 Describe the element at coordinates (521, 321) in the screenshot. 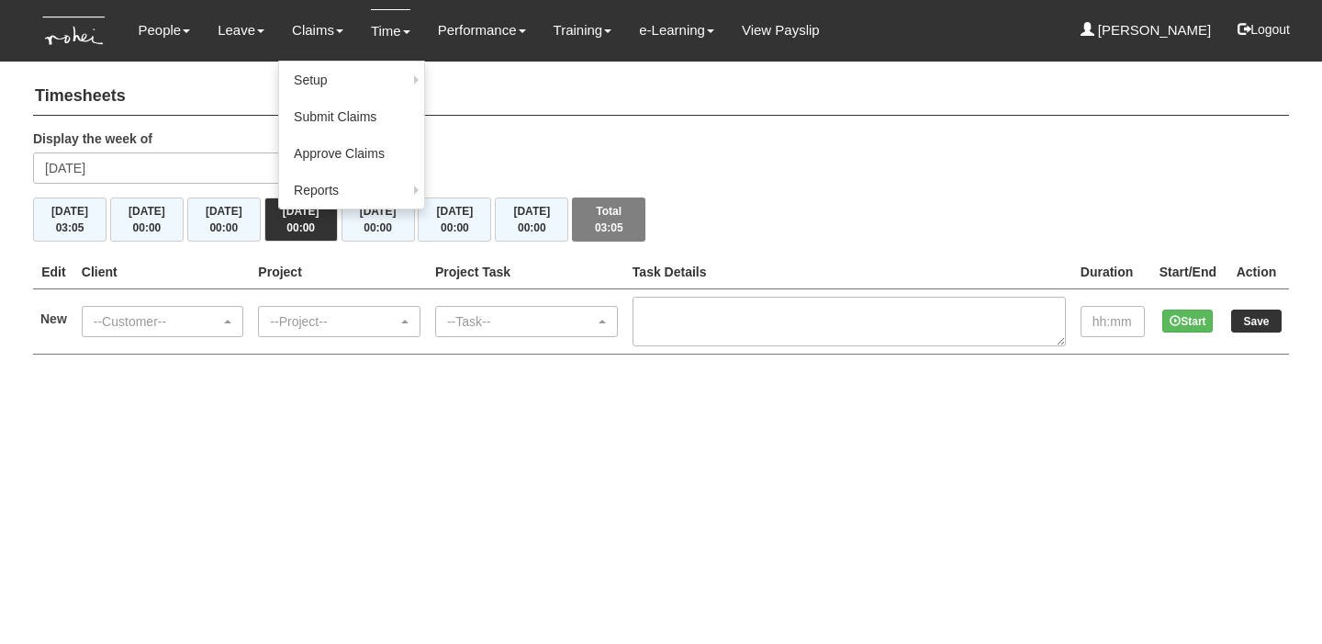

I see `div: --Task--` at that location.